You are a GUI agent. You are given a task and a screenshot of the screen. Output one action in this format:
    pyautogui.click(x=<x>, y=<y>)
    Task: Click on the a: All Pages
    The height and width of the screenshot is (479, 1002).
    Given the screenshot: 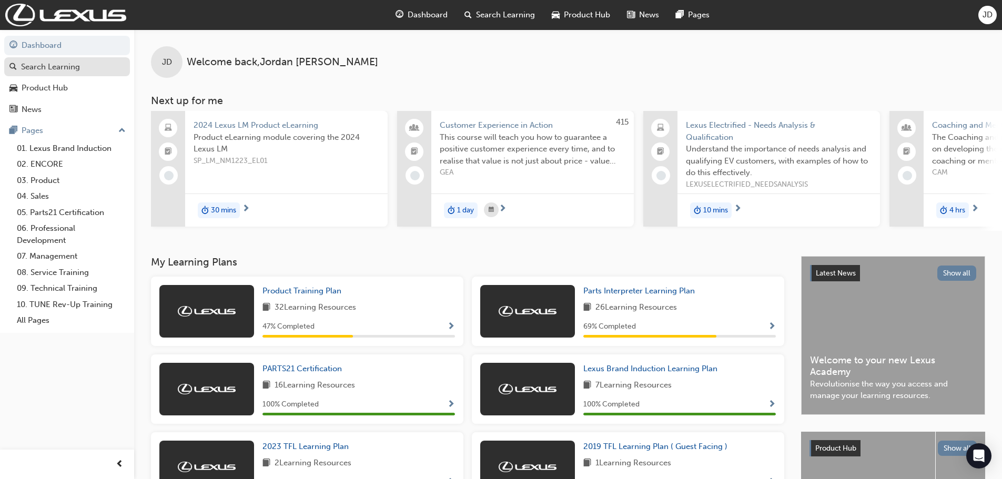 What is the action you would take?
    pyautogui.click(x=71, y=320)
    